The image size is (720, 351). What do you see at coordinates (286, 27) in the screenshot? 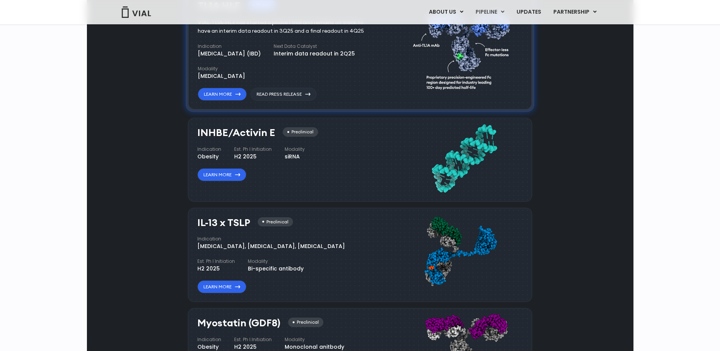
I see `div: VIAL-TL1A-HLE has started a phase 1 trial and remains on track to have an interim data readout in...` at bounding box center [286, 27].